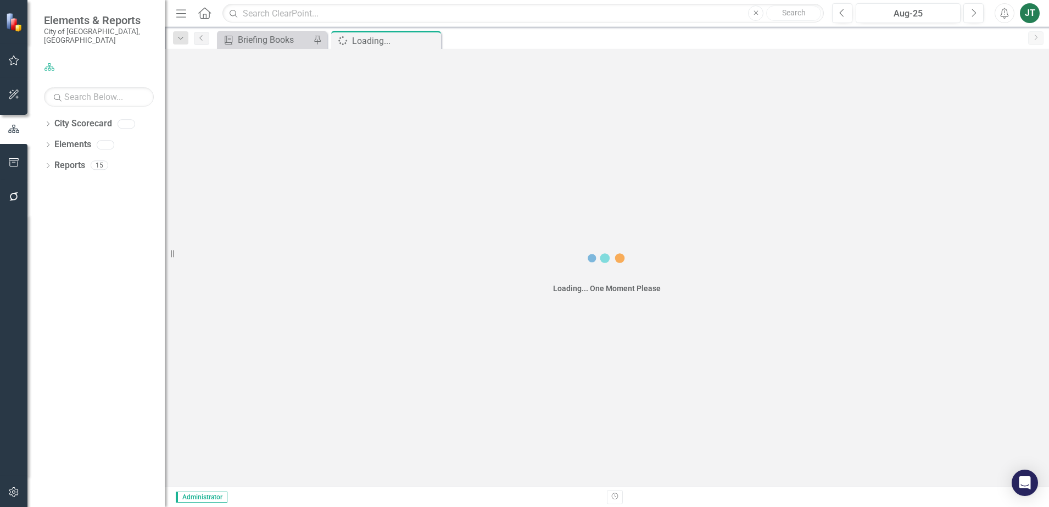 Image resolution: width=1049 pixels, height=507 pixels. Describe the element at coordinates (523, 13) in the screenshot. I see `input: Search ClearPoint...` at that location.